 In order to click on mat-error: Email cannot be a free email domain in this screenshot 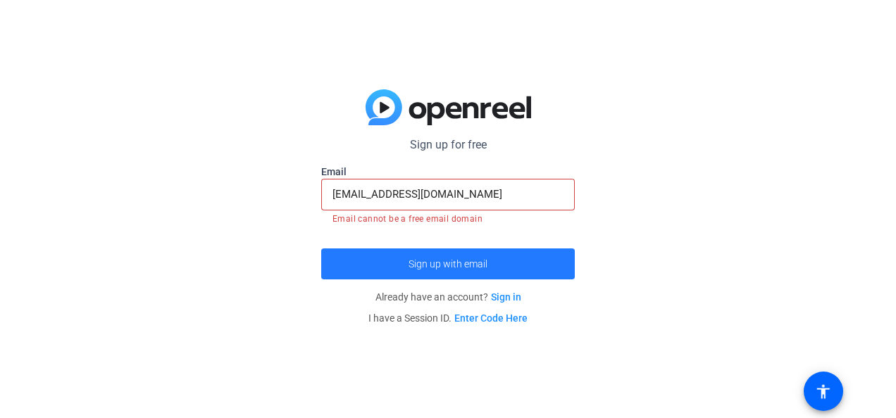, I will do `click(448, 218)`.